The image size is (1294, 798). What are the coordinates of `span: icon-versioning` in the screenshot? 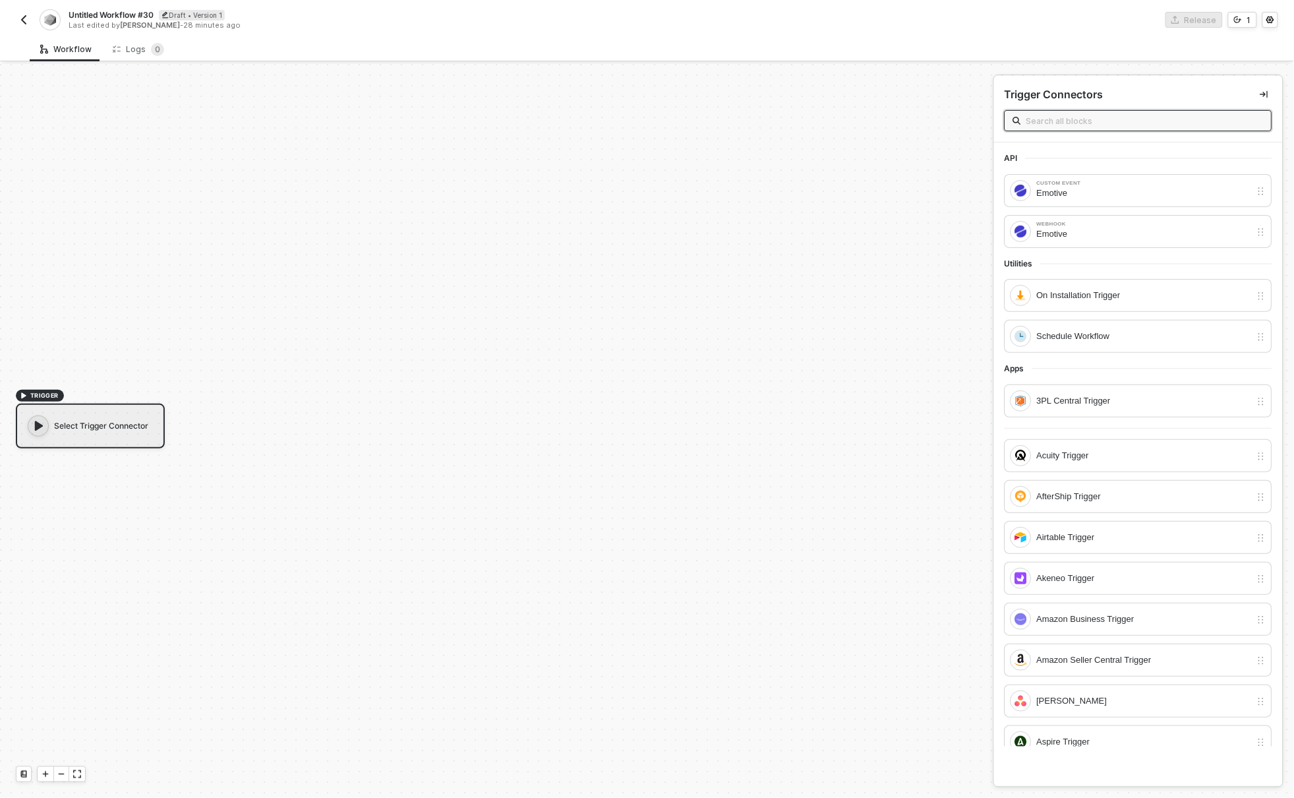 It's located at (1238, 20).